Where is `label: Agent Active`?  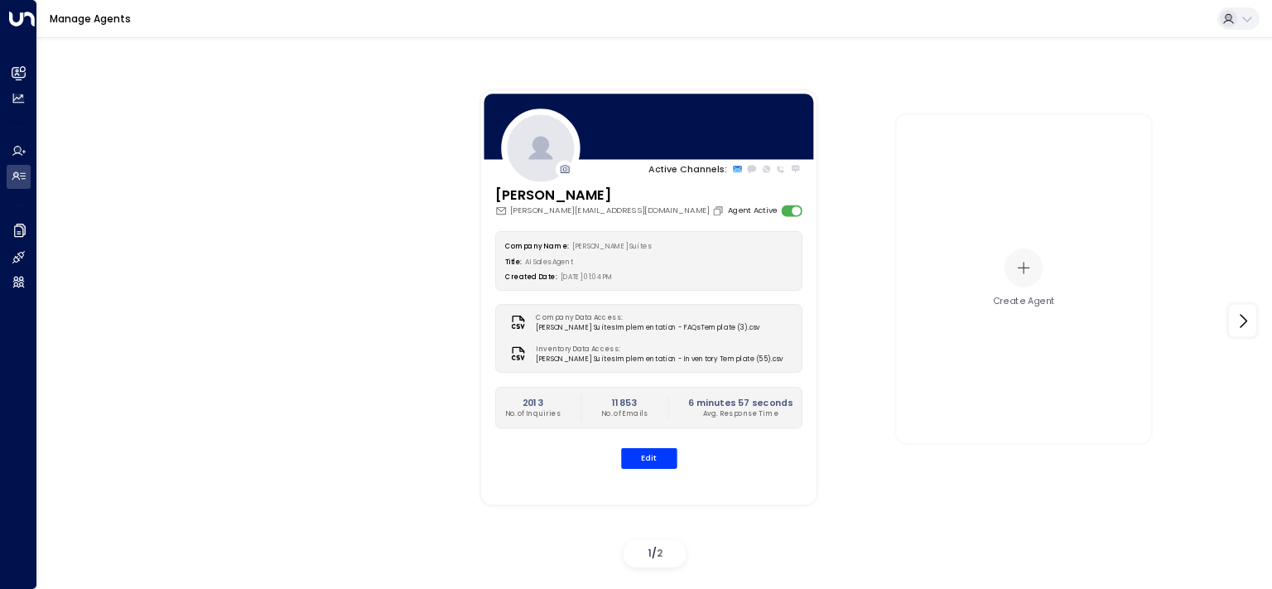 label: Agent Active is located at coordinates (752, 210).